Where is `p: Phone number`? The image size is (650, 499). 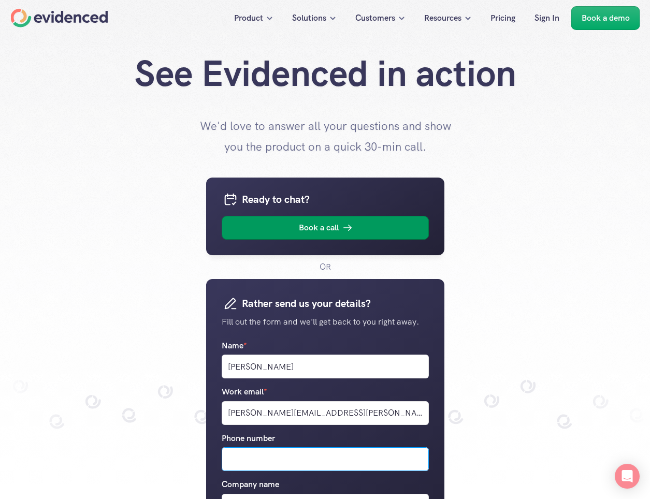 p: Phone number is located at coordinates (248, 439).